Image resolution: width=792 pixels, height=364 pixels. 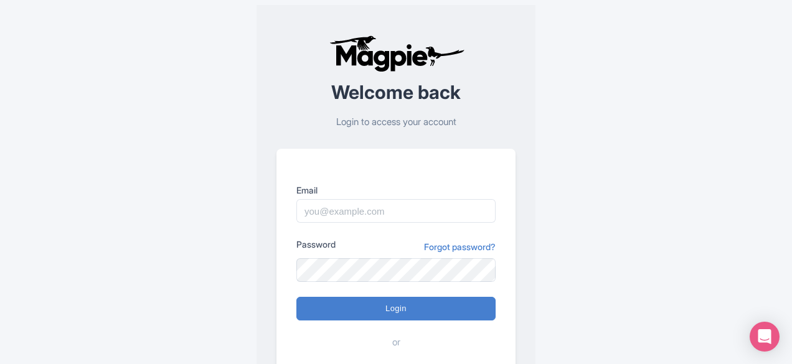 I want to click on label: Email, so click(x=396, y=190).